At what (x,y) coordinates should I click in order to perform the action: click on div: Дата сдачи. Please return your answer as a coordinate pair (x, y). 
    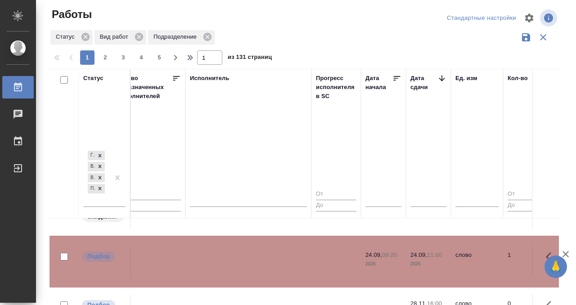
    Looking at the image, I should click on (424, 83).